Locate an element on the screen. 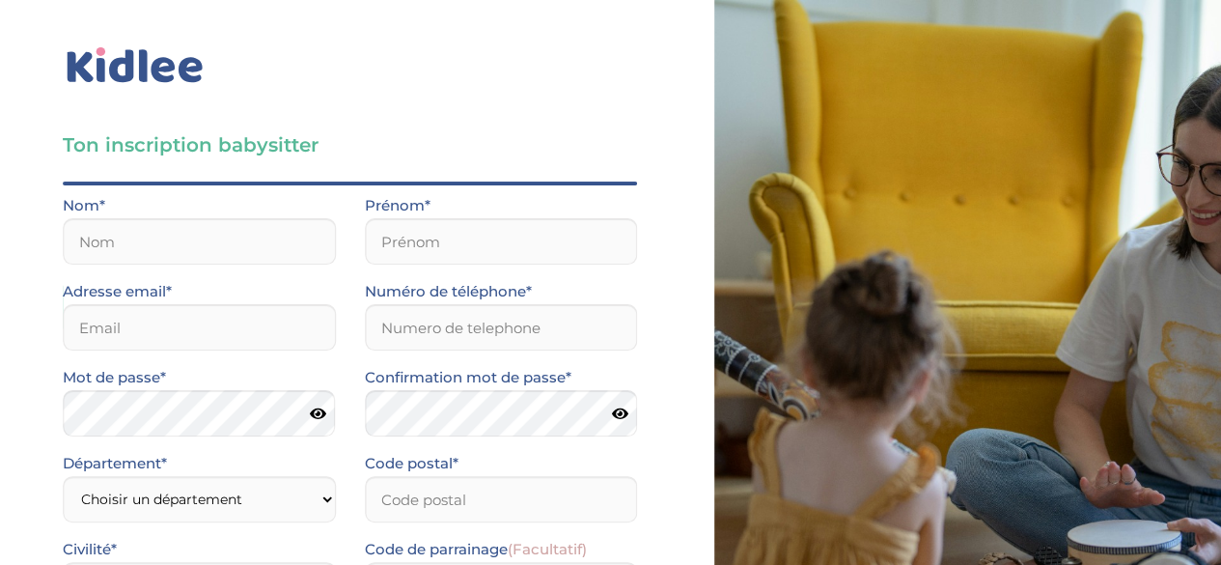 The width and height of the screenshot is (1221, 565). input: Prénom is located at coordinates (501, 241).